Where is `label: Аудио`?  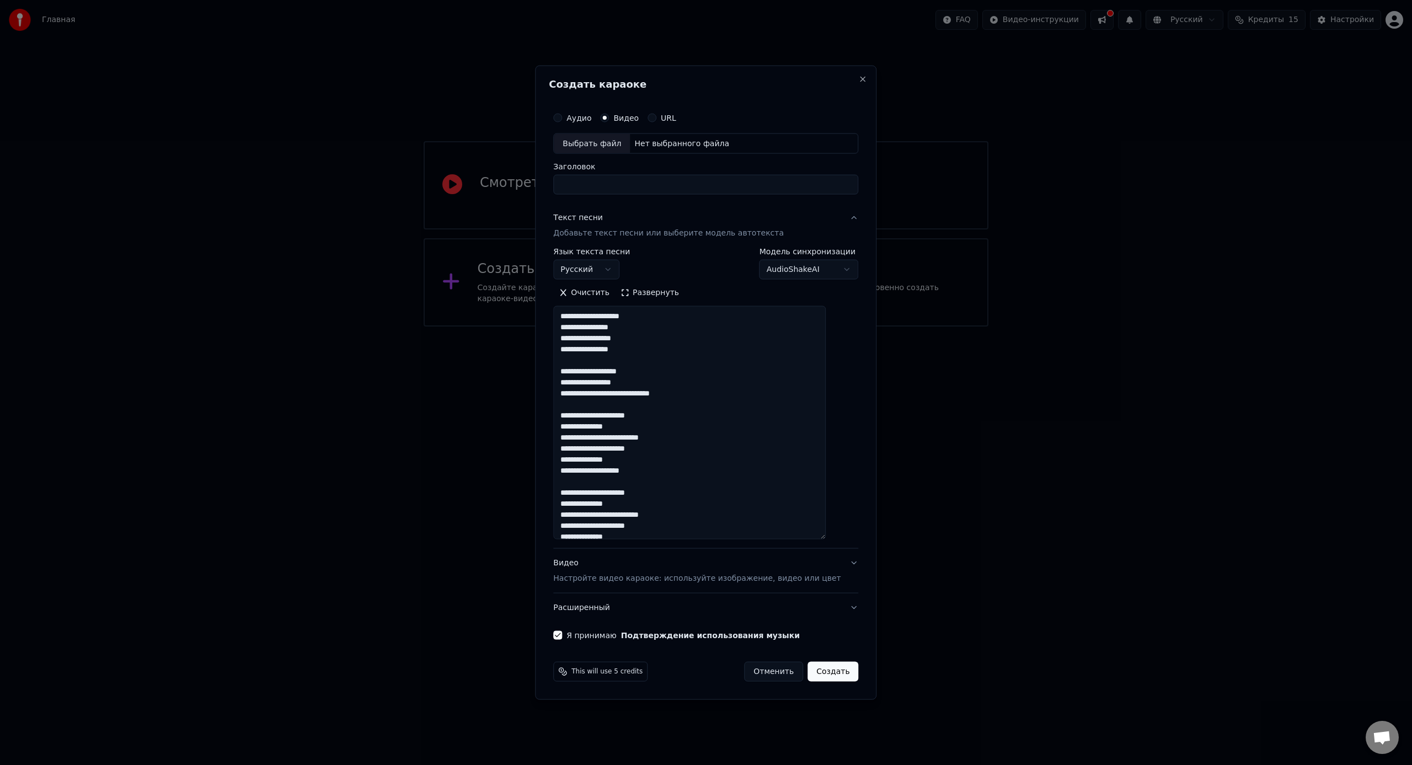 label: Аудио is located at coordinates (578, 117).